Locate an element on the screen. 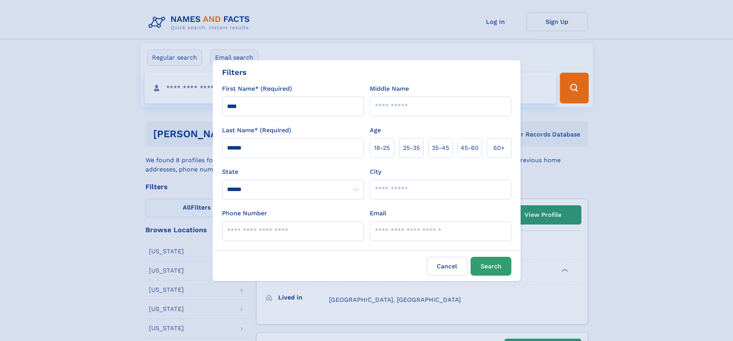 This screenshot has height=341, width=733. label: Phone Number is located at coordinates (244, 214).